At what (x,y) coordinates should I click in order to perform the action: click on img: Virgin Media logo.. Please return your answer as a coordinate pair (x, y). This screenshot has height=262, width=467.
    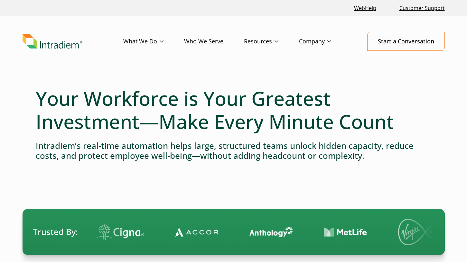
    Looking at the image, I should click on (419, 232).